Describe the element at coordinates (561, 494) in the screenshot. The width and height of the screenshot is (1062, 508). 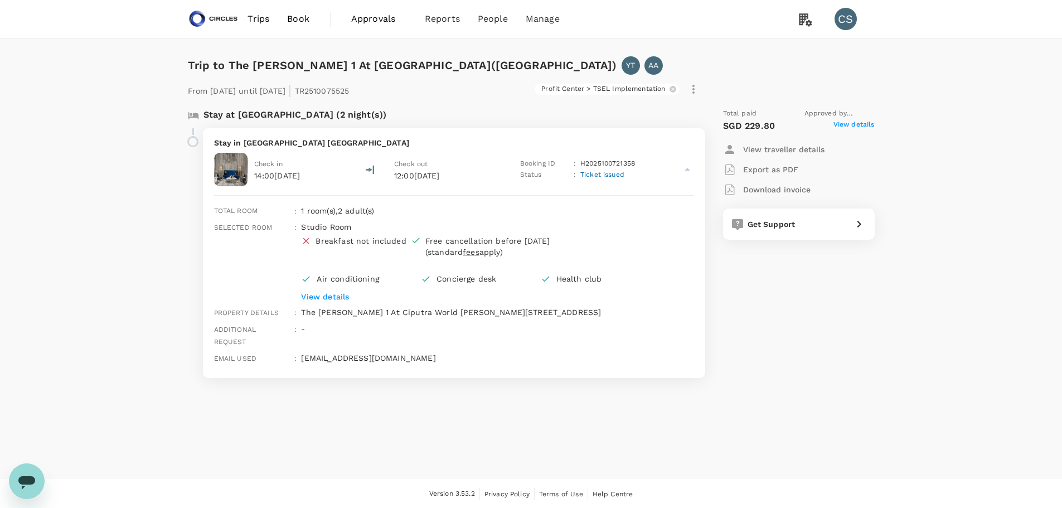
I see `a: Terms of Use` at that location.